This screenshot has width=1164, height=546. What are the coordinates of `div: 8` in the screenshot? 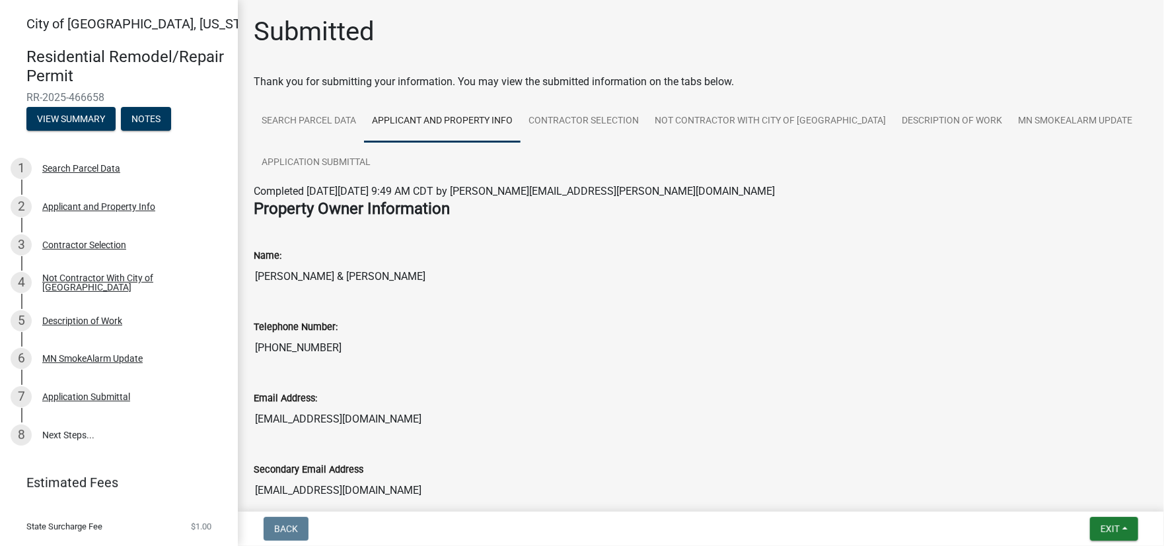 It's located at (21, 435).